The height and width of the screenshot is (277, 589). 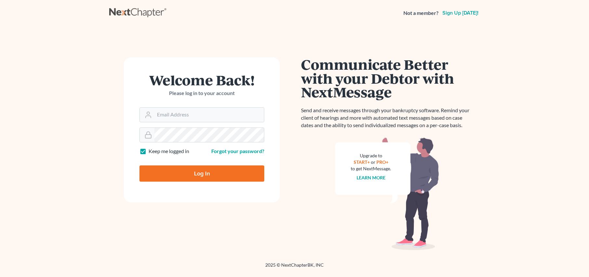 I want to click on strong: Not a member?, so click(x=421, y=13).